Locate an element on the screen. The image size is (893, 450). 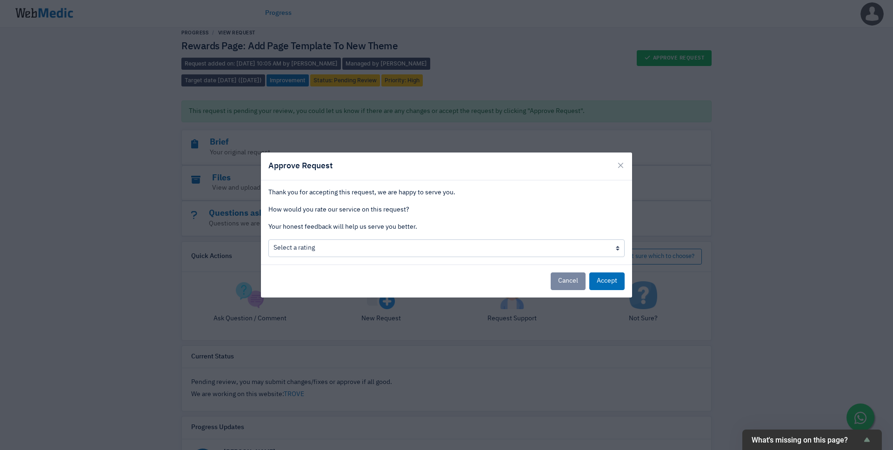
button: Show survey - What's missing on this page? is located at coordinates (812, 440).